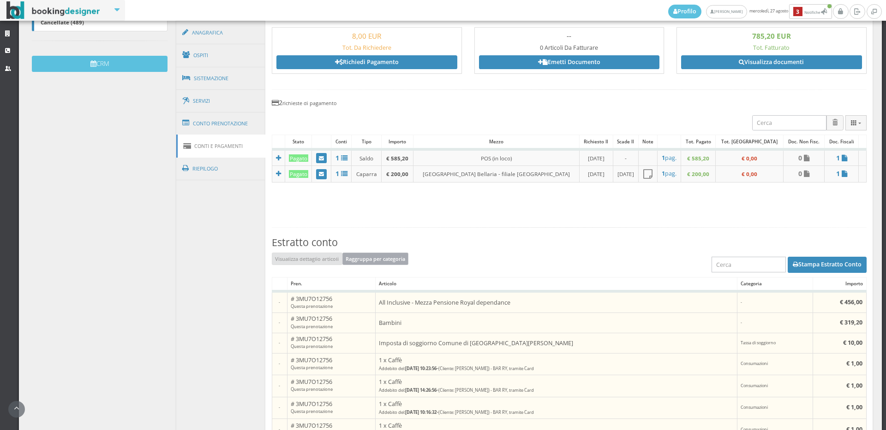 The image size is (886, 430). Describe the element at coordinates (804, 142) in the screenshot. I see `div: Doc. Non Fisc.` at that location.